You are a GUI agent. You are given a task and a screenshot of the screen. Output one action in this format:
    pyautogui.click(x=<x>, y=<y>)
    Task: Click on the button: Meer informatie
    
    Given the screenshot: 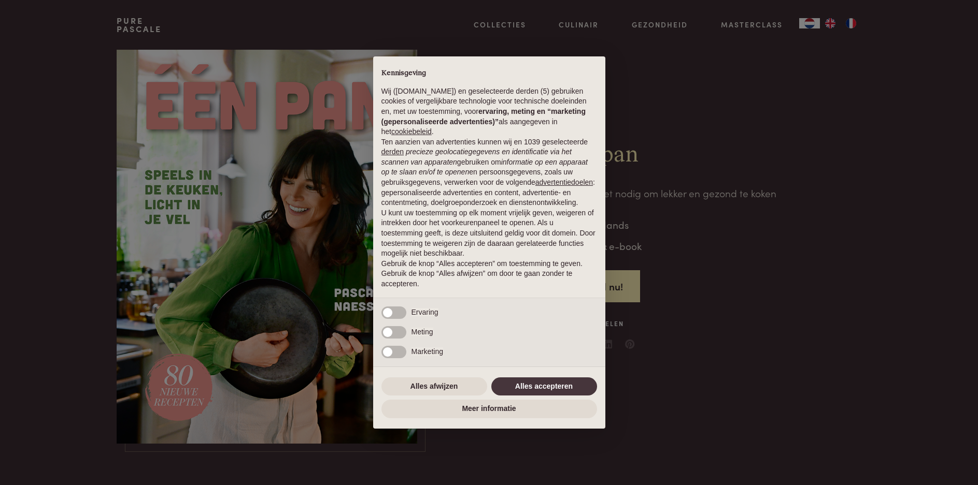 What is the action you would take?
    pyautogui.click(x=489, y=409)
    